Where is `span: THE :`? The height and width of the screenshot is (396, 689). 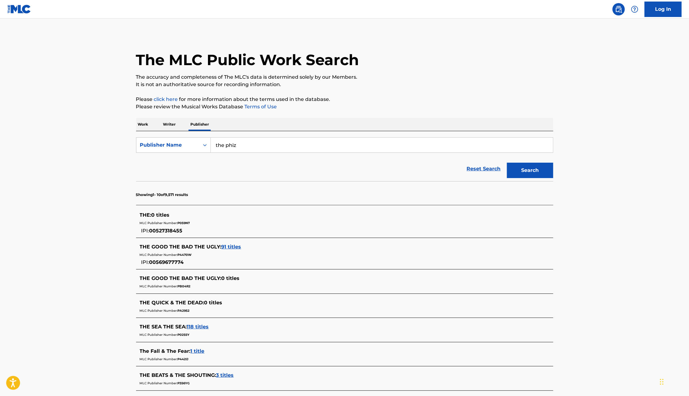 span: THE : is located at coordinates (146, 215).